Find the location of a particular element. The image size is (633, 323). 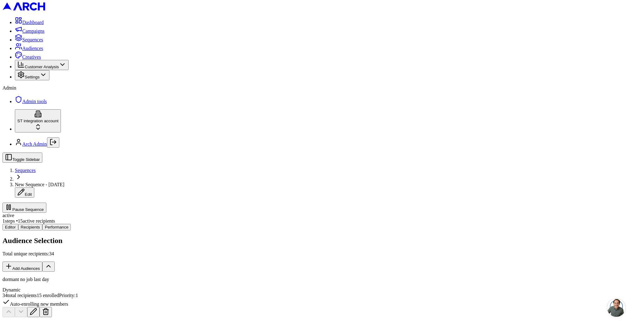

span: Admin tools is located at coordinates (35, 101).